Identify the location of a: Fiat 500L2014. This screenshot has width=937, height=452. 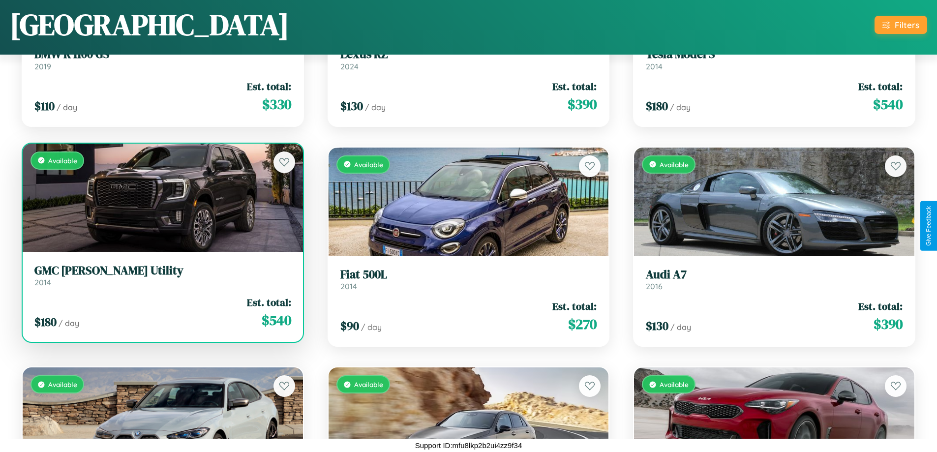
(469, 279).